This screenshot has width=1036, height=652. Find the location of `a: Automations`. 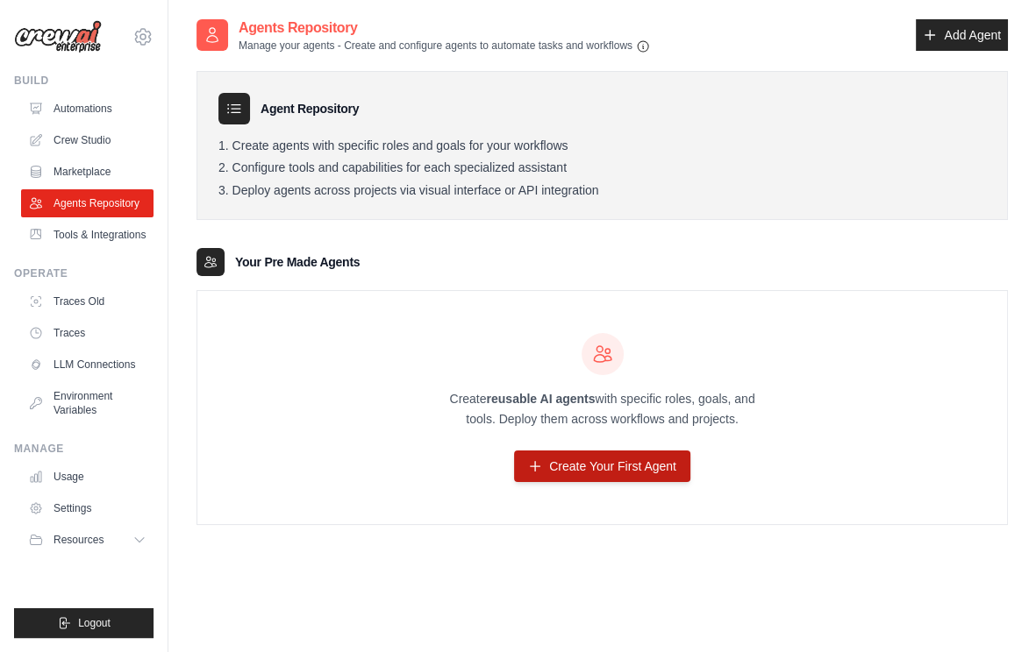

a: Automations is located at coordinates (87, 109).